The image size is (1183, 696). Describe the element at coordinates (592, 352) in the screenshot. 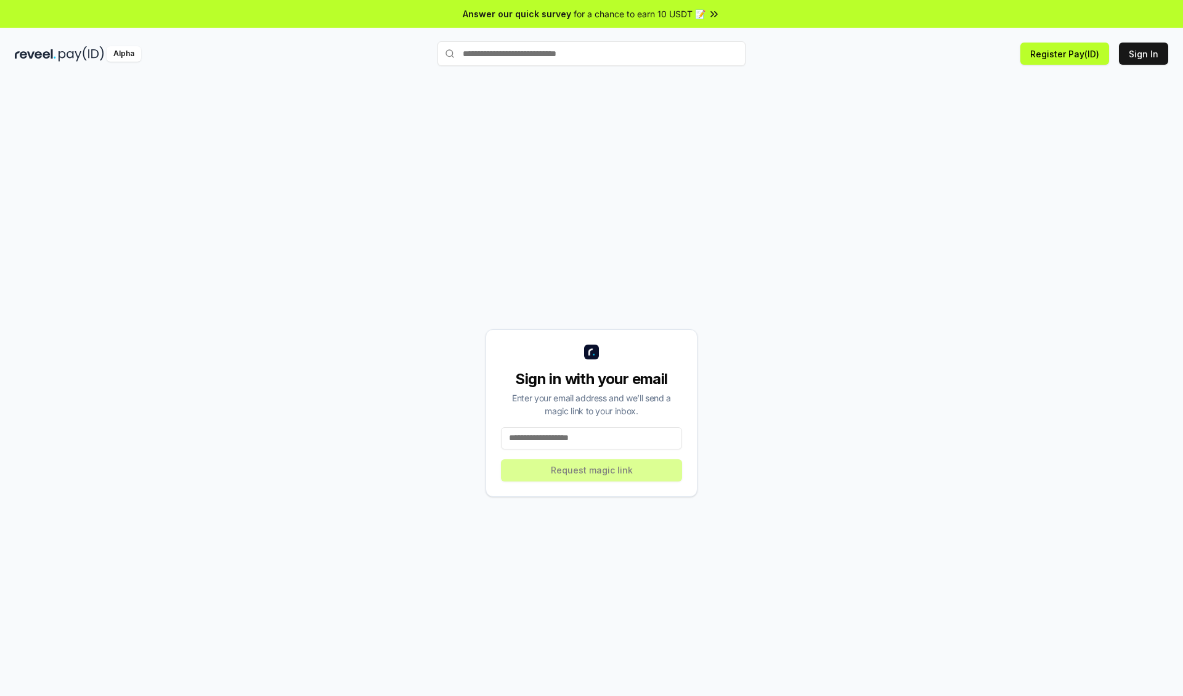

I see `img: logo_small` at that location.